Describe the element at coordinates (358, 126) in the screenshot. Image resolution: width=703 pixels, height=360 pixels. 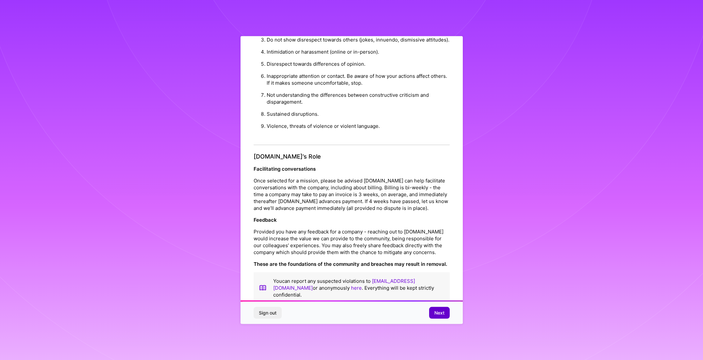
I see `li: Violence, threats of violence or violent language.` at that location.